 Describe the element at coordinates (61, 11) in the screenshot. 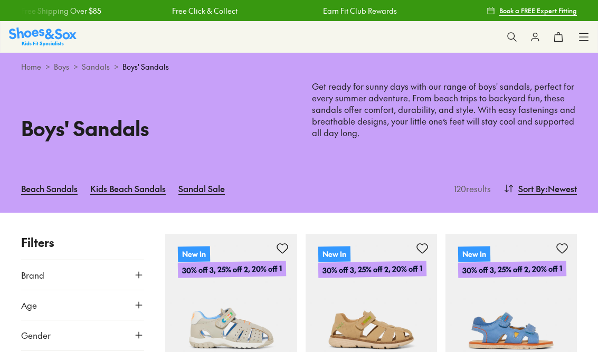

I see `a: Free Shipping Over $85` at that location.